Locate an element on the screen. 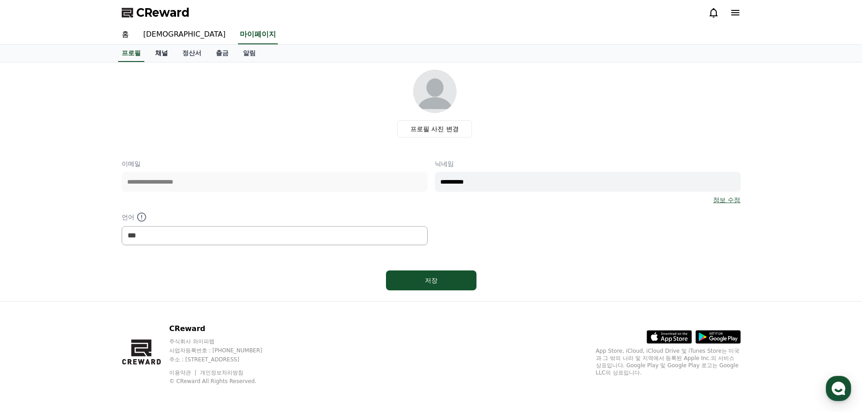 This screenshot has width=862, height=412. p: 닉네임 is located at coordinates (588, 164).